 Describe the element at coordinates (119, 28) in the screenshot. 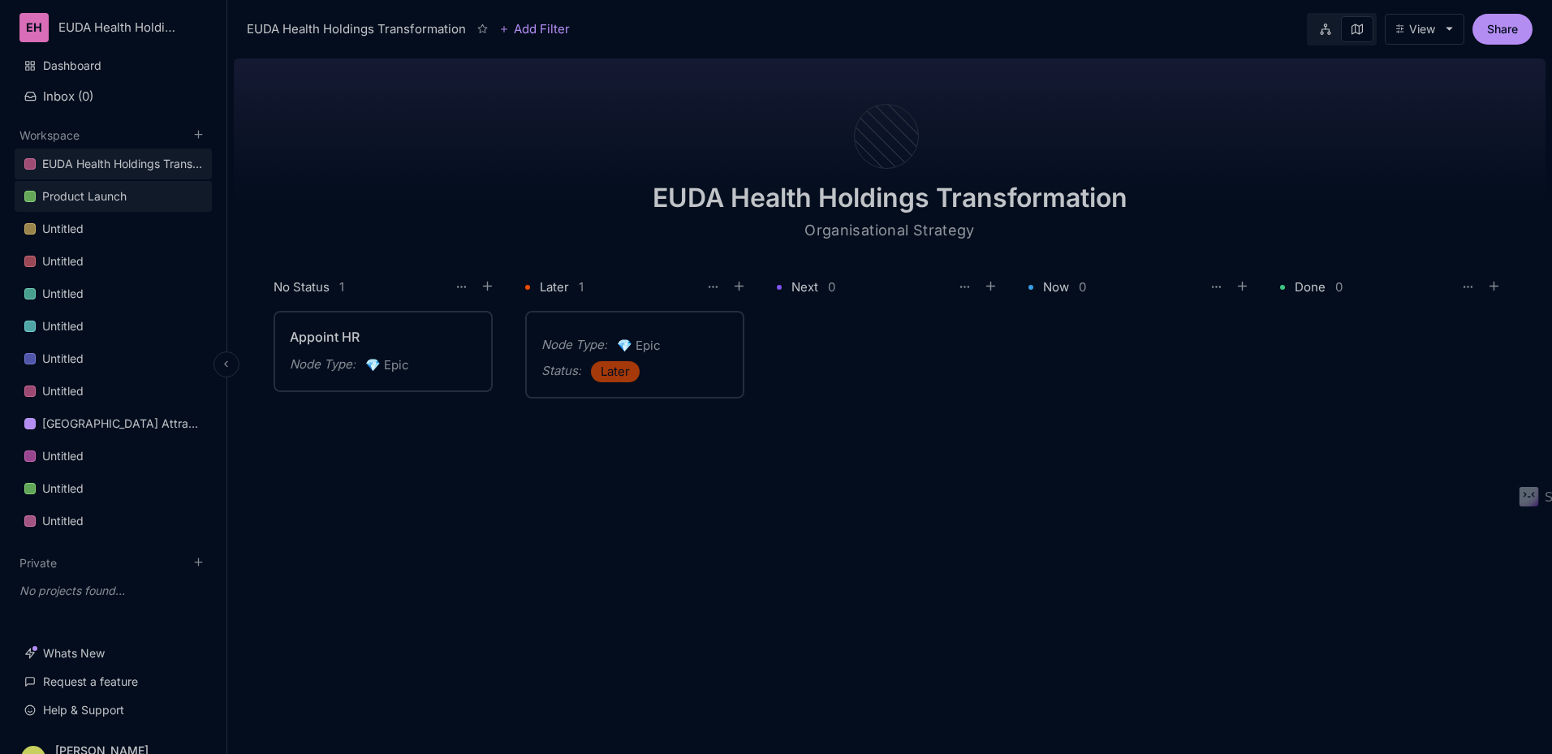

I see `div: EUDA Health Holdings` at that location.